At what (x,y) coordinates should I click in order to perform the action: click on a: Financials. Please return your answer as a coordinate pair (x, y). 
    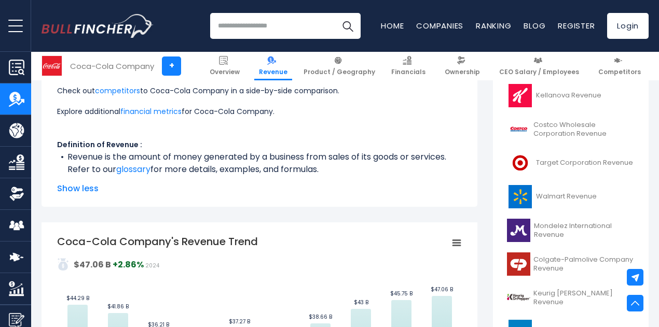
    Looking at the image, I should click on (408, 66).